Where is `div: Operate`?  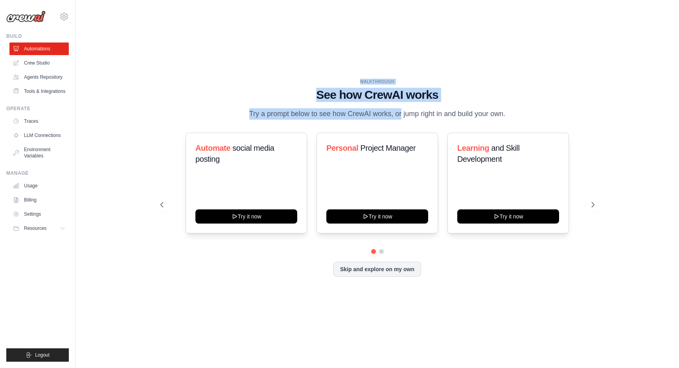 div: Operate is located at coordinates (37, 109).